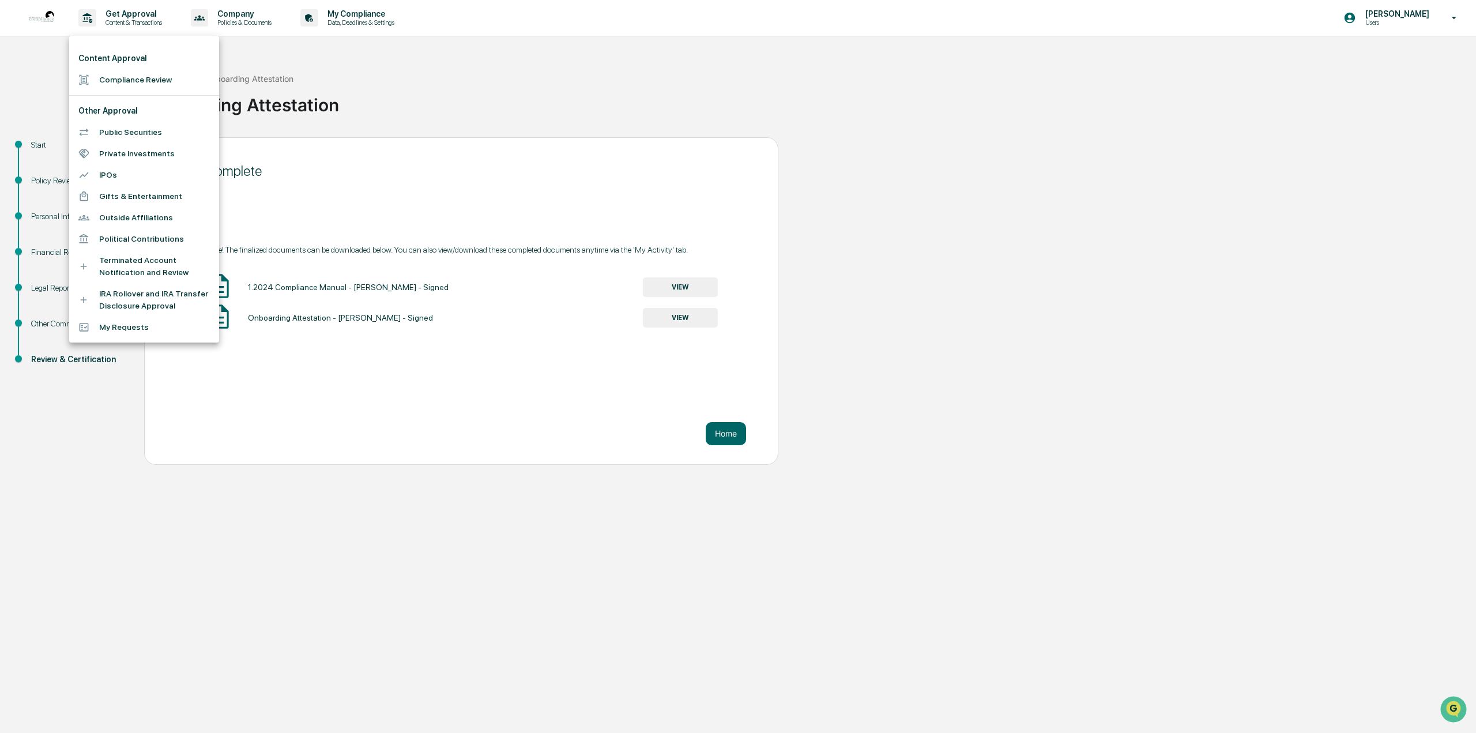 The image size is (1476, 733). What do you see at coordinates (144, 175) in the screenshot?
I see `li: IPOs` at bounding box center [144, 175].